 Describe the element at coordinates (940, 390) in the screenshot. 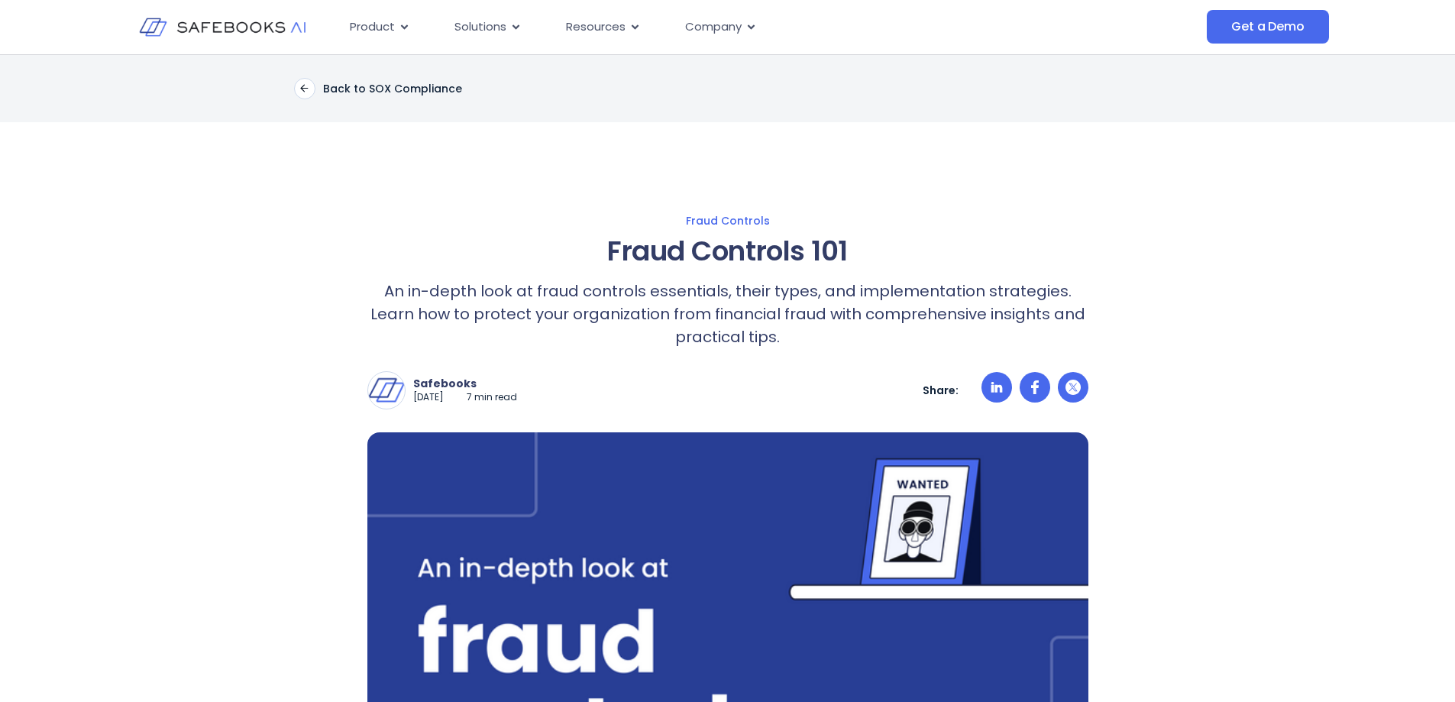

I see `p: Share:` at that location.